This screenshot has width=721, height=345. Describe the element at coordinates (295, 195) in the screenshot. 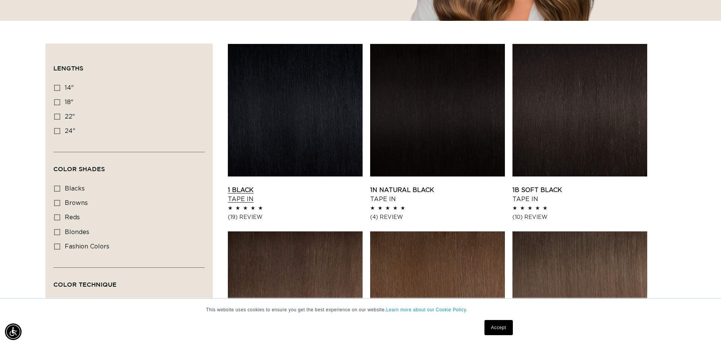

I see `a: 1 Black Tape In` at that location.